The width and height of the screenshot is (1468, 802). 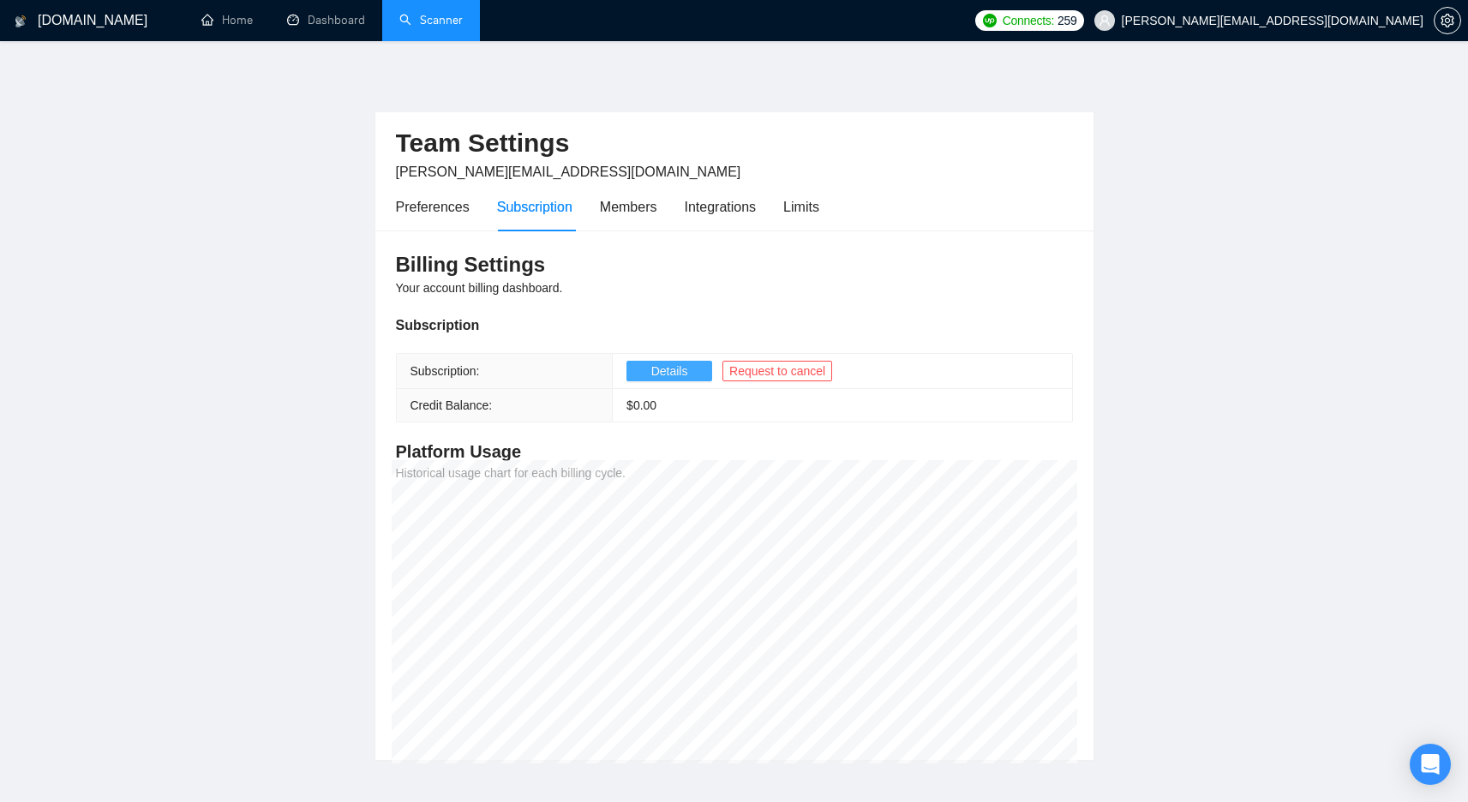 What do you see at coordinates (479, 288) in the screenshot?
I see `span: Your account billing dashboard.` at bounding box center [479, 288].